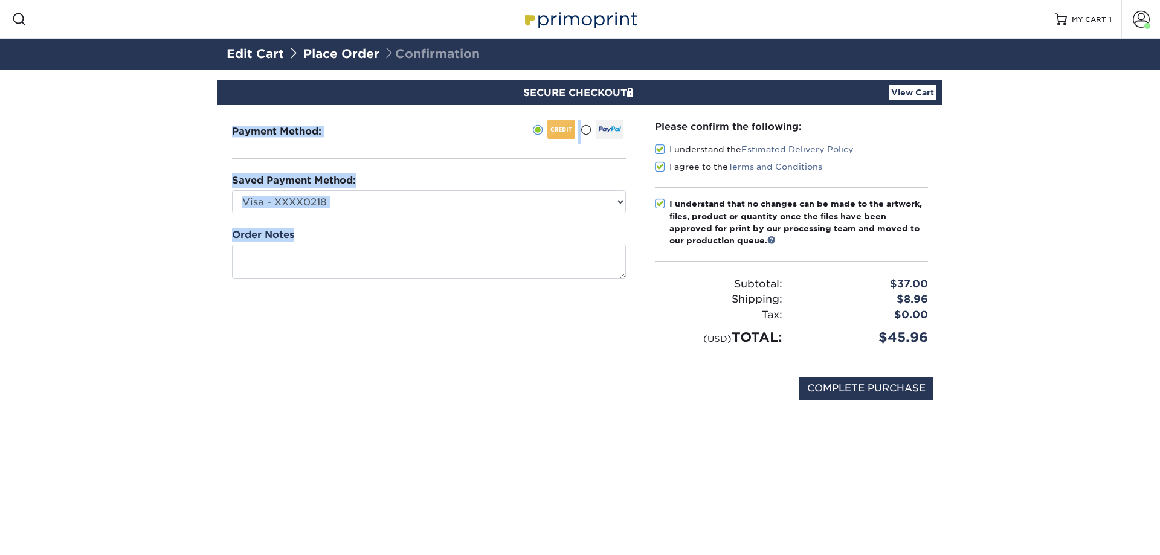  I want to click on div: I understand that no changes can be made to the artwork, files, product or quantity once the file..., so click(799, 222).